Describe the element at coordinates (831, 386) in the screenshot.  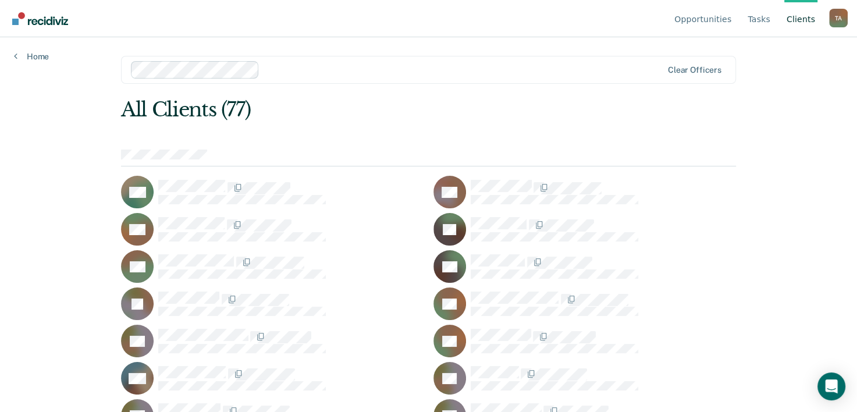
I see `div: Open Intercom Messenger` at that location.